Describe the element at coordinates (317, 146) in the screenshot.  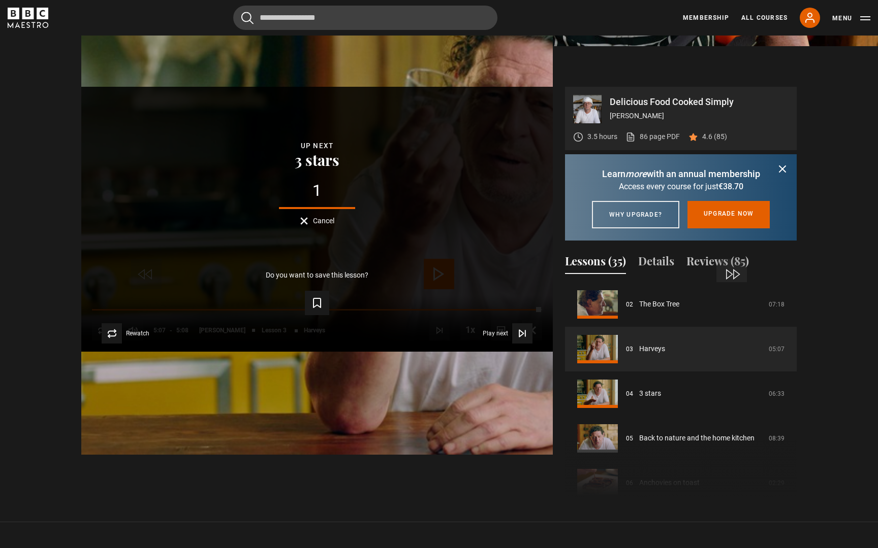
I see `div: Up next` at that location.